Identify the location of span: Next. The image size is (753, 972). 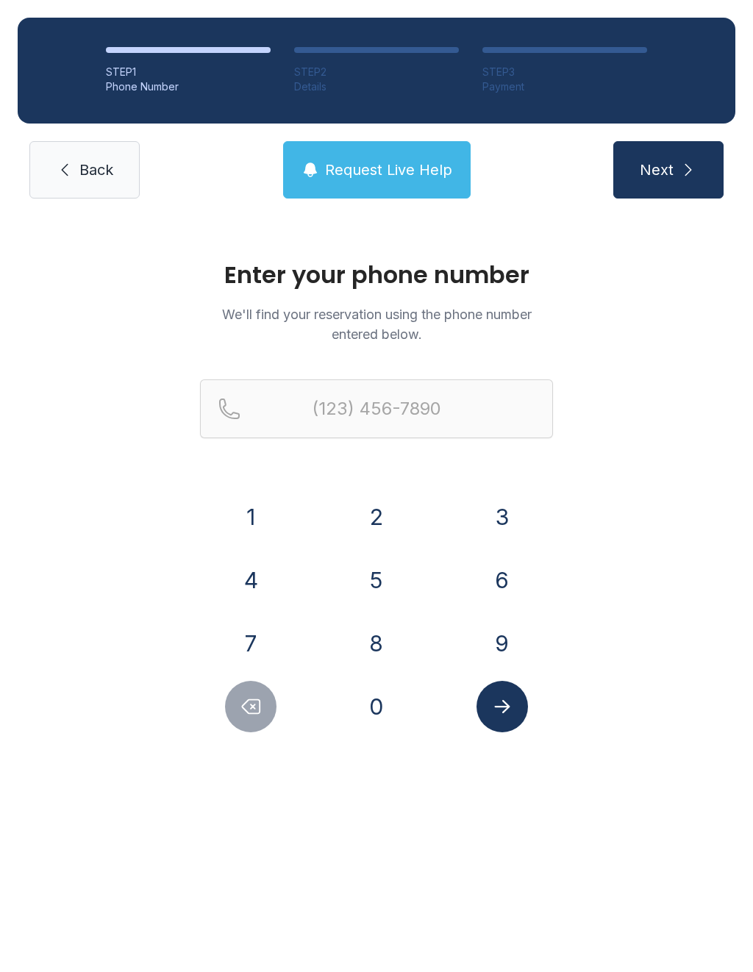
(657, 170).